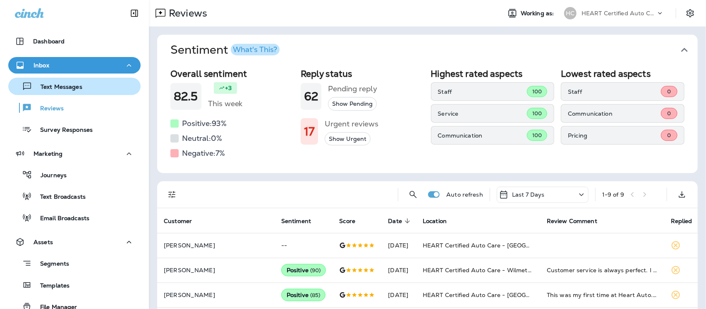 The width and height of the screenshot is (706, 309). What do you see at coordinates (315, 295) in the screenshot?
I see `span: ( 85 )` at bounding box center [315, 295].